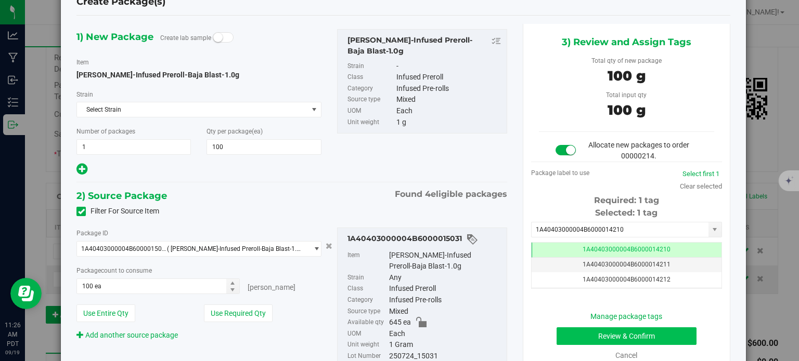 The image size is (799, 361). Describe the element at coordinates (114, 271) in the screenshot. I see `span: Package to consume` at that location.